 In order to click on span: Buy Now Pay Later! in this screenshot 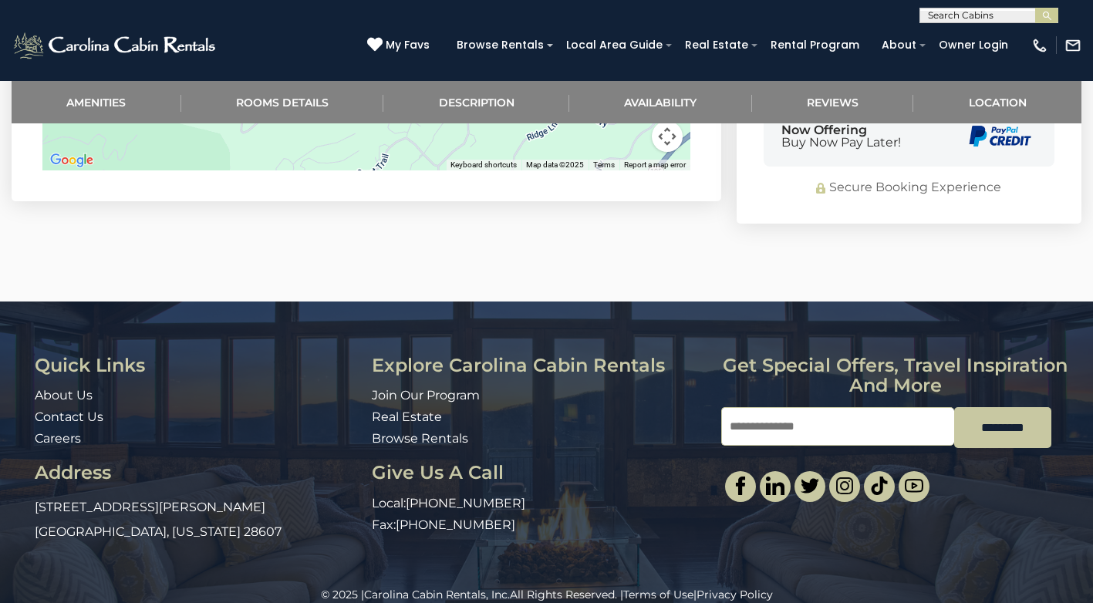, I will do `click(841, 143)`.